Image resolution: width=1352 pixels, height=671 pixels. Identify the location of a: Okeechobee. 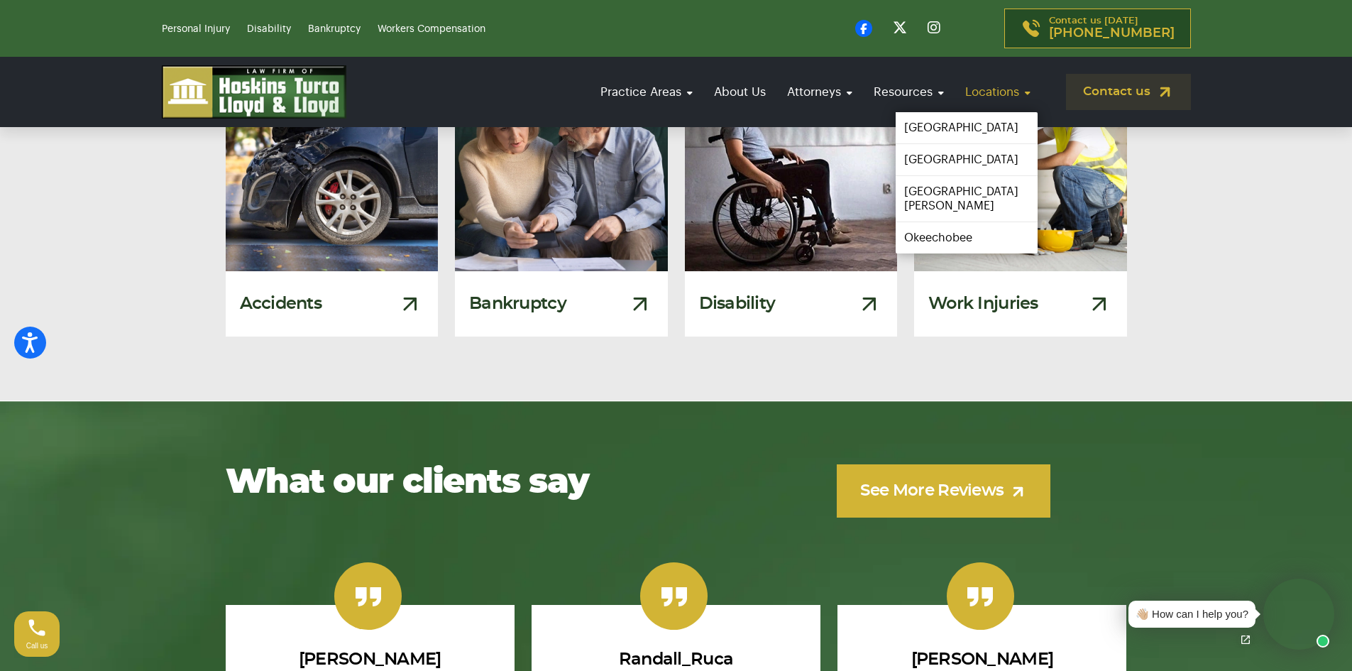
(967, 238).